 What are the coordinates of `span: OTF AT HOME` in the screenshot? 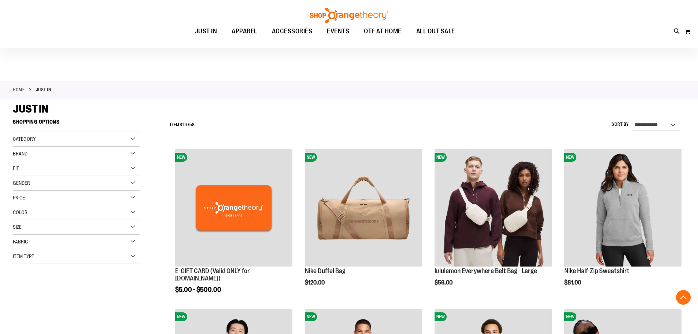 It's located at (383, 31).